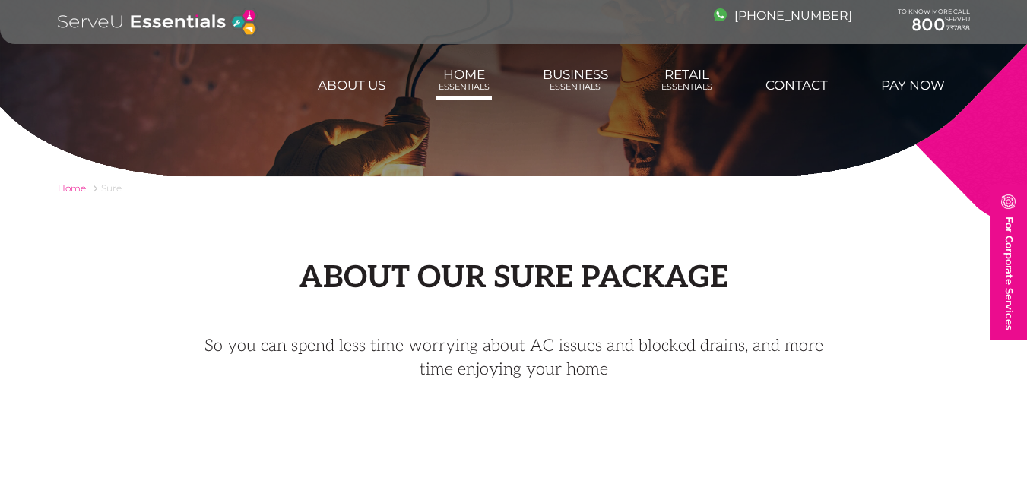  Describe the element at coordinates (514, 358) in the screenshot. I see `p: So you can spend less time worrying about AC issues and blocked drains, and more time enjoying yo...` at that location.